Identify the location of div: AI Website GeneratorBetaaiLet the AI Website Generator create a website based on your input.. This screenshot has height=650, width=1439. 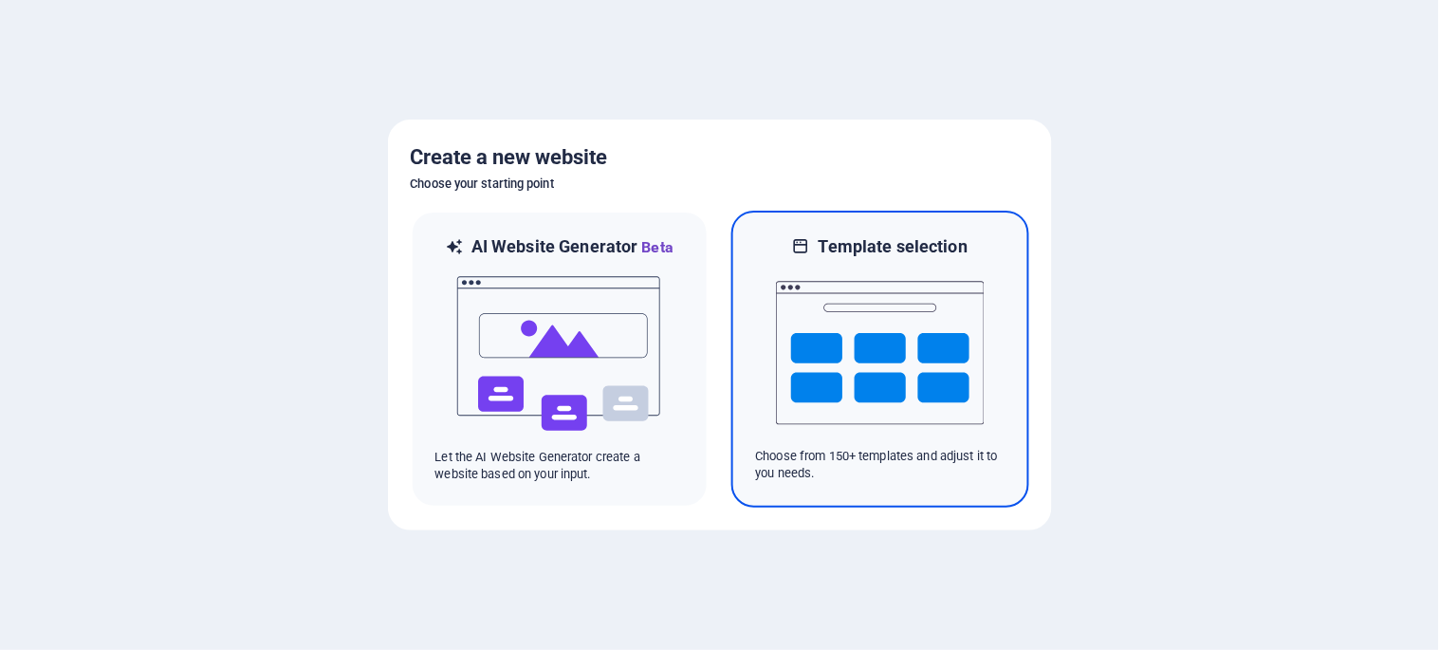
(560, 359).